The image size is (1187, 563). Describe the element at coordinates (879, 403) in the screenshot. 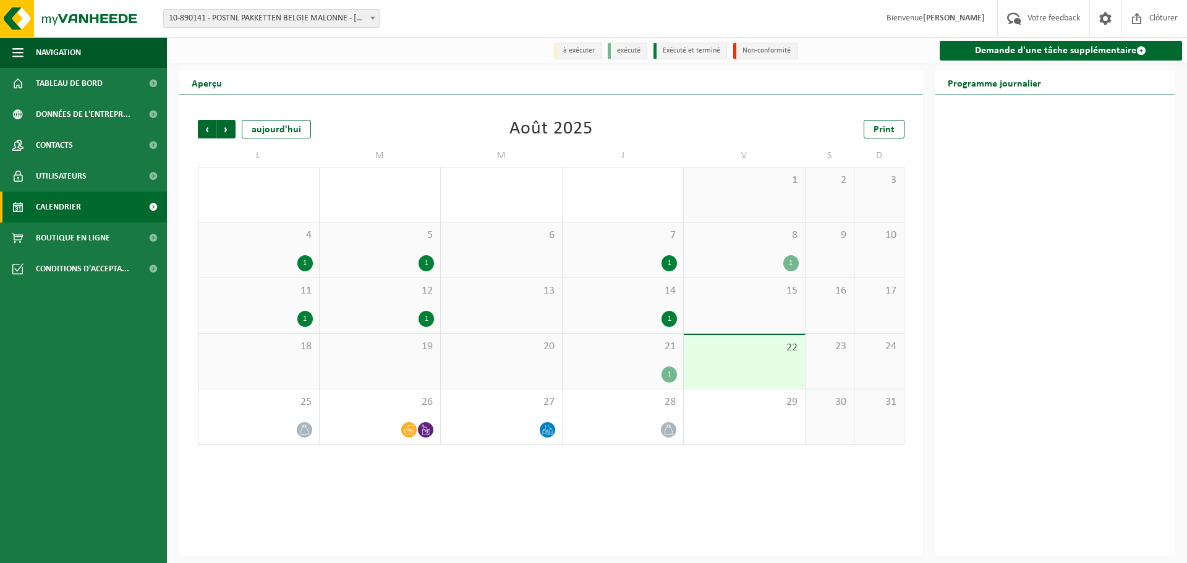

I see `span: 31` at that location.